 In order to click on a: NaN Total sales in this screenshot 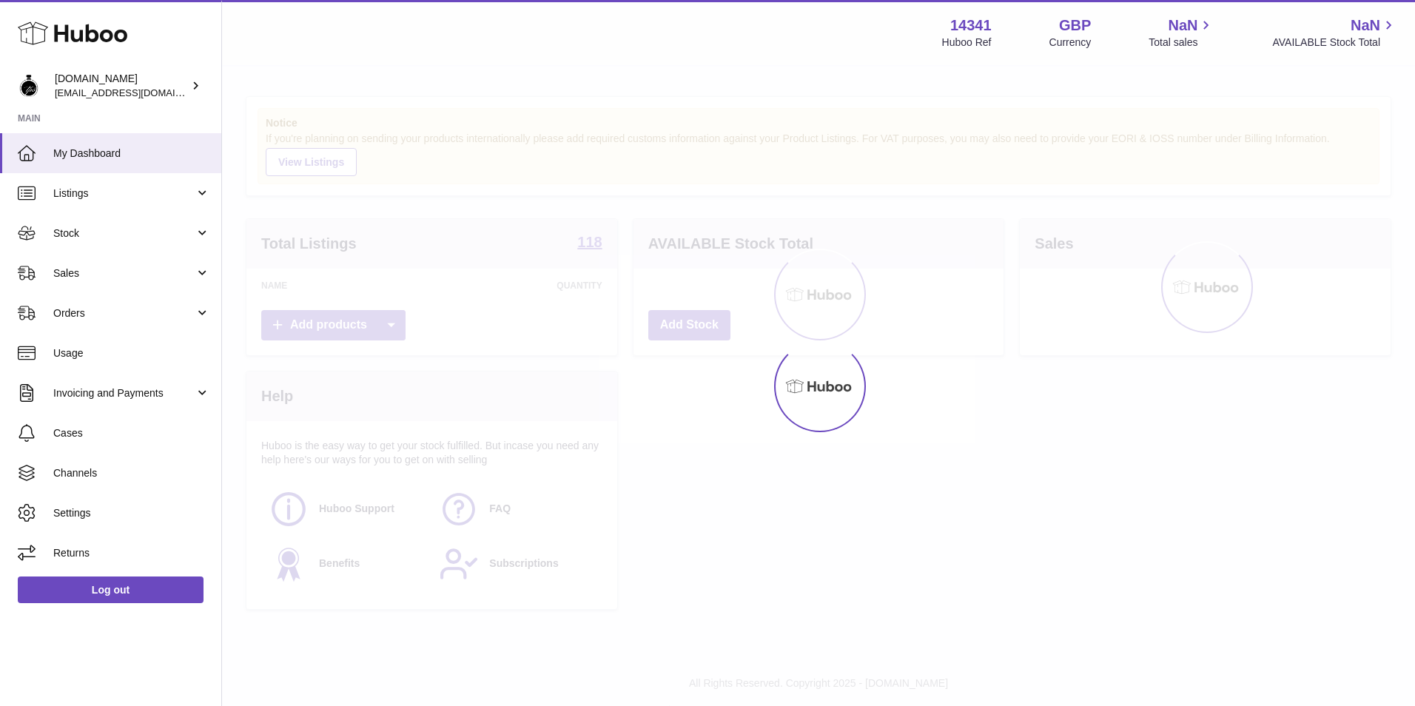, I will do `click(1181, 33)`.